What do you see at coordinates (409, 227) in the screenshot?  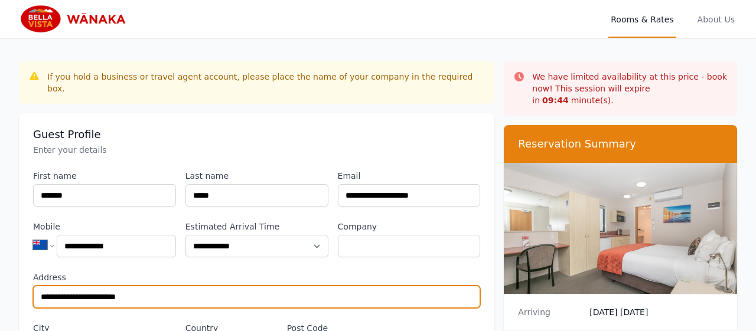 I see `label: Company` at bounding box center [409, 227].